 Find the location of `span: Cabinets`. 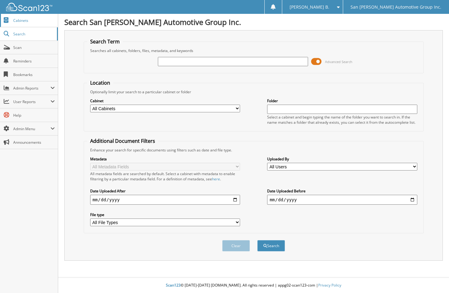

span: Cabinets is located at coordinates (34, 20).